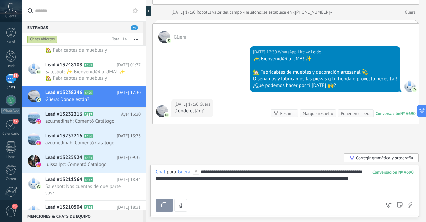 The width and height of the screenshot is (426, 222). I want to click on div: Menciones & Chats de equipo, so click(82, 216).